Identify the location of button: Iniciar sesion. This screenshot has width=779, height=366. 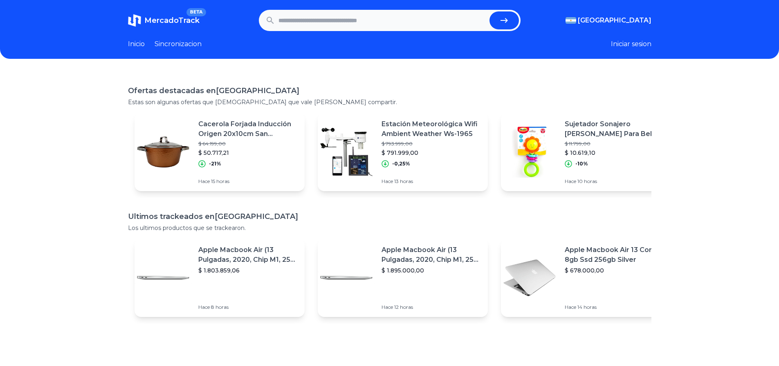
(631, 44).